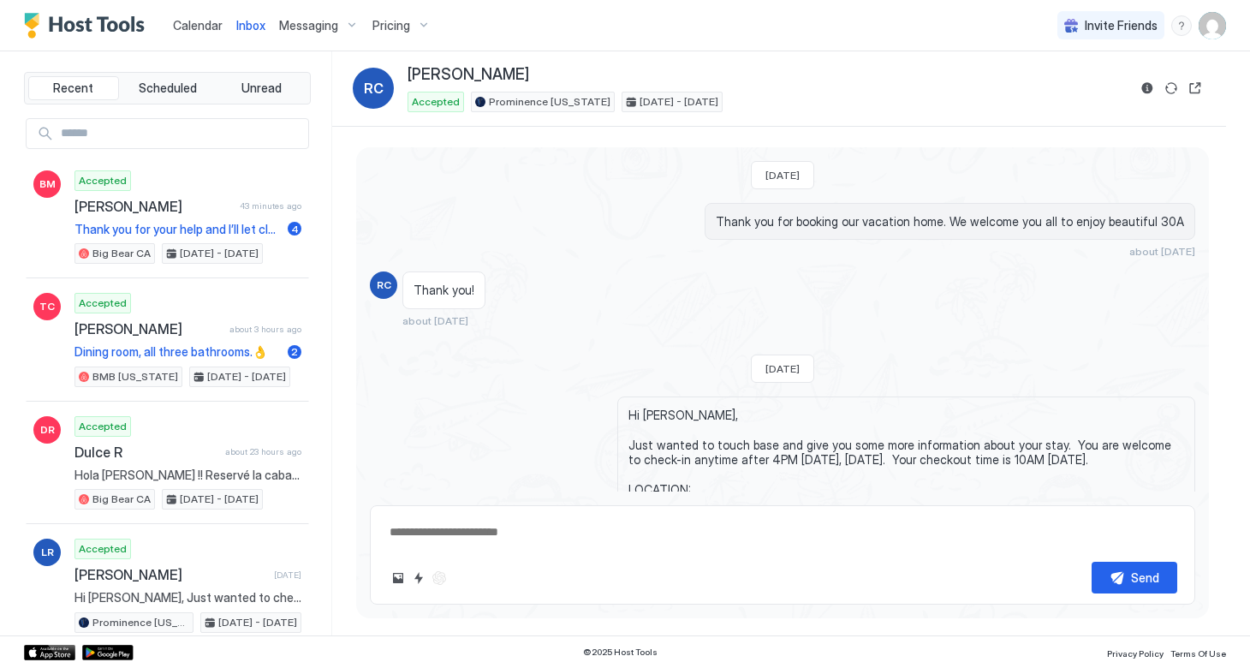 This screenshot has width=1250, height=668. Describe the element at coordinates (198, 25) in the screenshot. I see `span: Calendar` at that location.